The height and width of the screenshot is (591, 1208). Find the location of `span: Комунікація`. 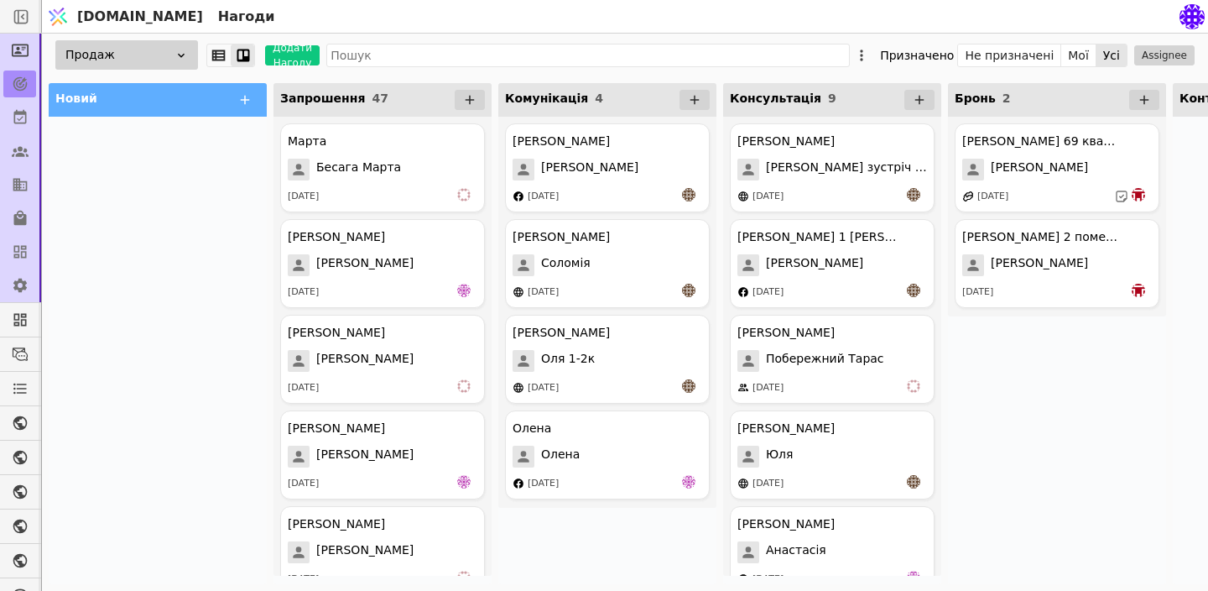

span: Комунікація is located at coordinates (546, 98).